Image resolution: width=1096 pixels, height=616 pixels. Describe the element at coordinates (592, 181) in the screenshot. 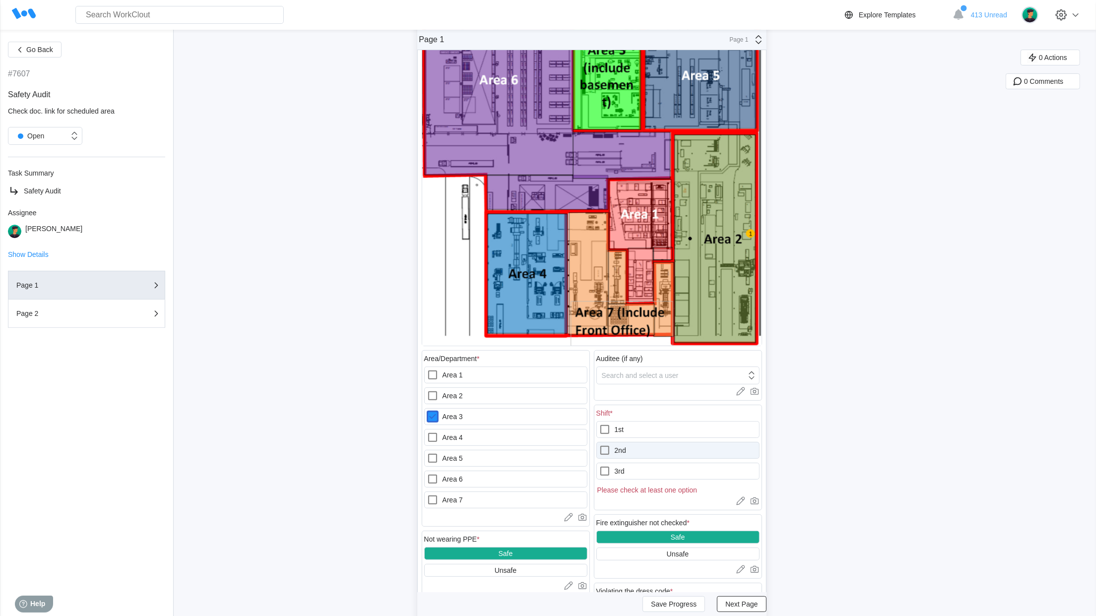

I see `img: Map.jpg` at that location.